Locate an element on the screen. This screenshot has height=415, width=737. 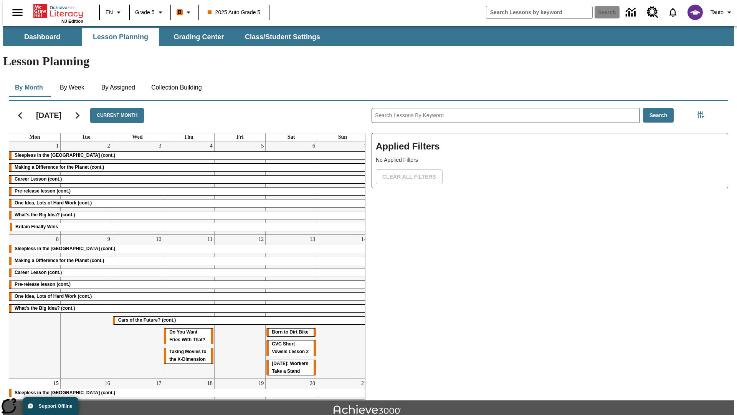
button: Boost Class color is orange. Change class color is located at coordinates (185, 12).